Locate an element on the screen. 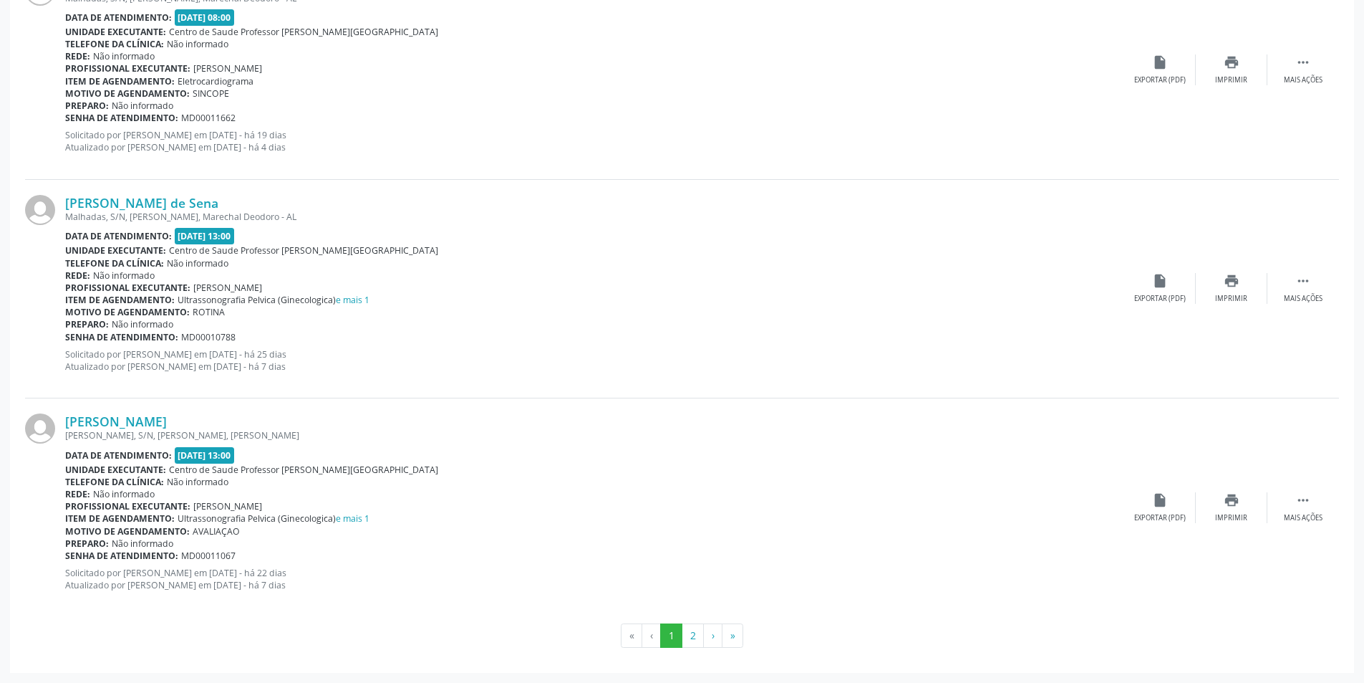 The image size is (1364, 683). button: Go to page 1 is located at coordinates (671, 635).